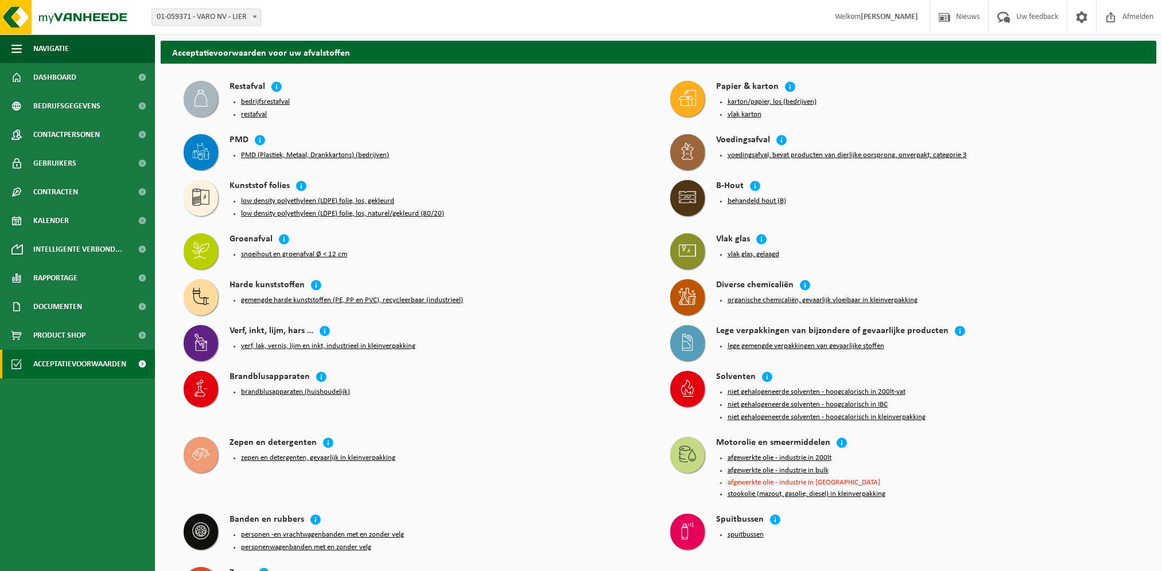 Image resolution: width=1162 pixels, height=571 pixels. I want to click on h4: B-Hout, so click(730, 186).